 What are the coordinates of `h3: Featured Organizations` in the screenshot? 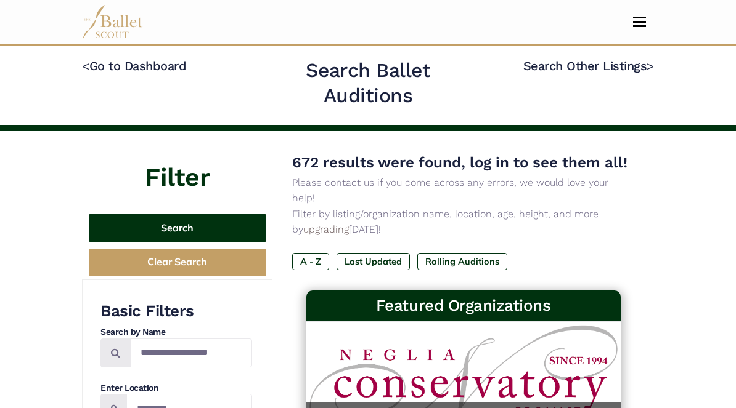 It's located at (463, 306).